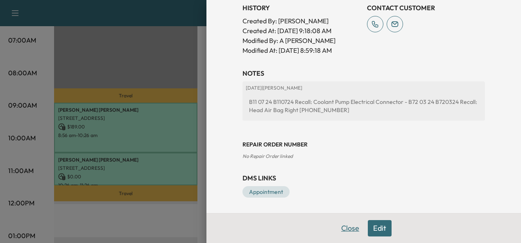 This screenshot has height=243, width=521. I want to click on div: B11 07 24 B110724 Recall: Coolant Pump Electrical Connector - B72 03 24 B720324 Recall: Head Air ..., so click(364, 106).